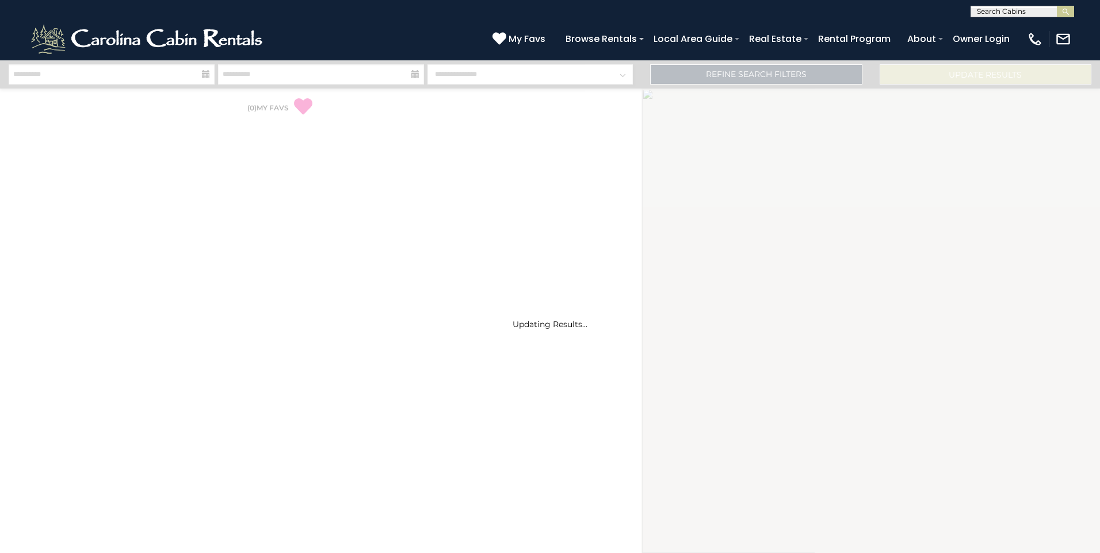 Image resolution: width=1100 pixels, height=553 pixels. I want to click on a: Local Area Guide, so click(693, 39).